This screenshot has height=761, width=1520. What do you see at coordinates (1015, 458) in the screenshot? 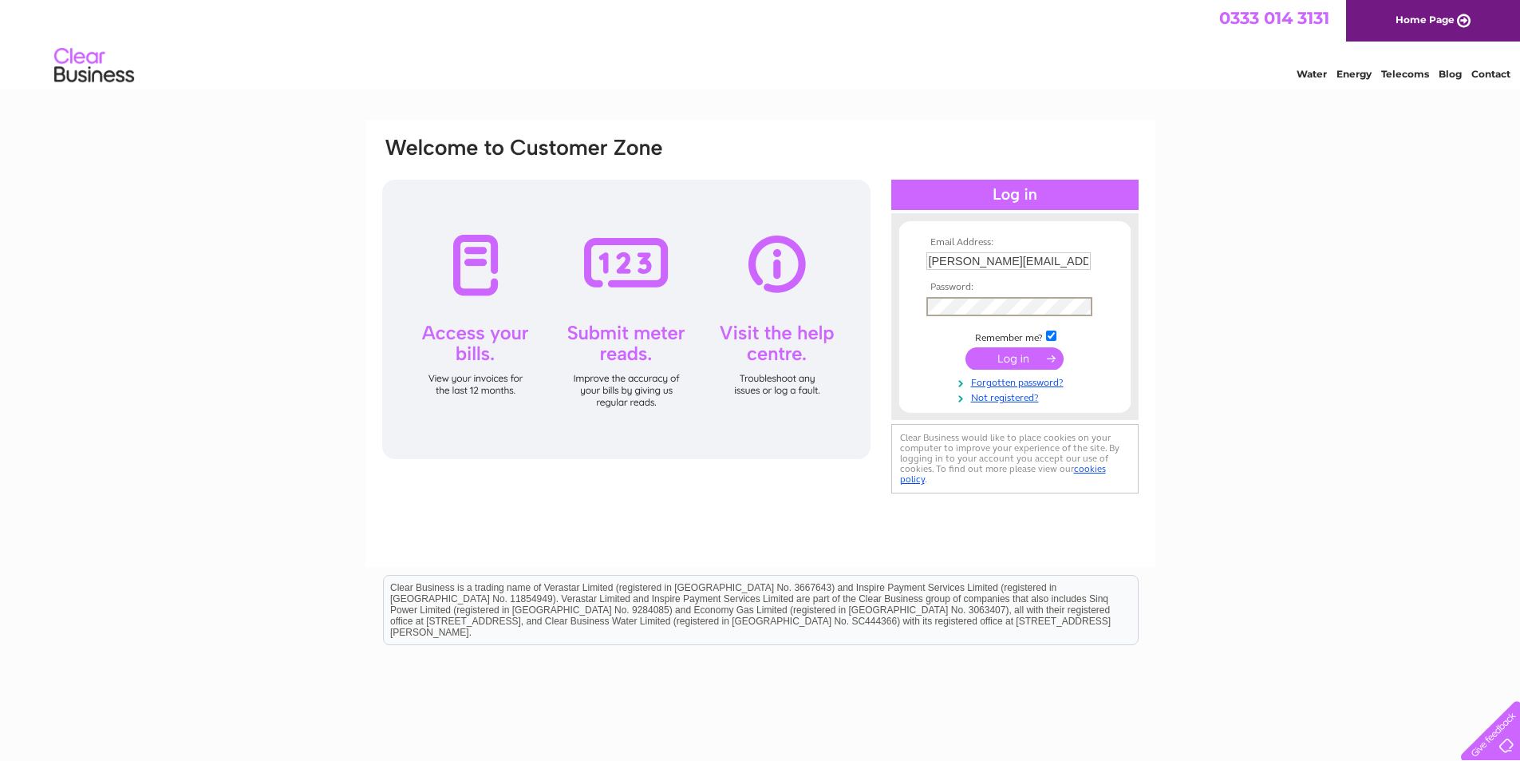
I see `div: Clear Business would like to place cookies on your computer to improve your experience of the sit...` at bounding box center [1015, 458].